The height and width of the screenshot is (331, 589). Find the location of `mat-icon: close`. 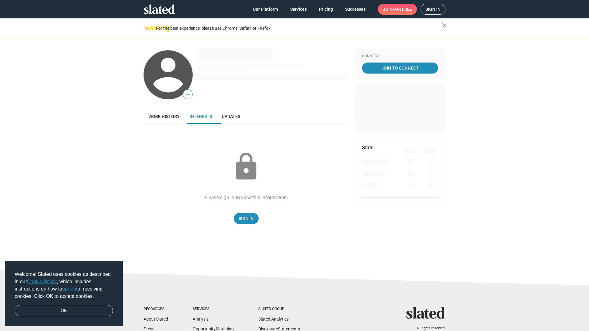

mat-icon: close is located at coordinates (444, 25).